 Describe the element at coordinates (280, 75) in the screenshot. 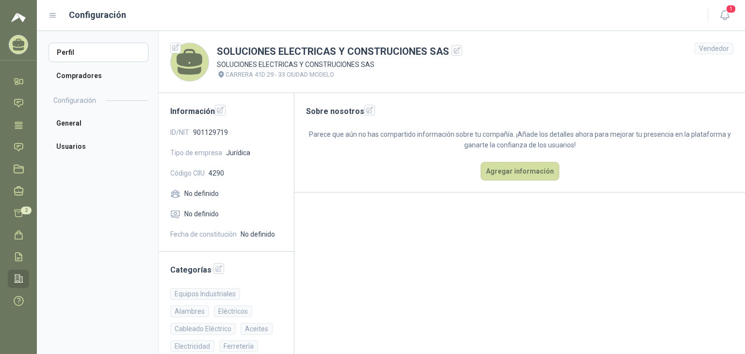

I see `p: CARRERA 41D 29 - 33 CIUDAD MODELO` at that location.